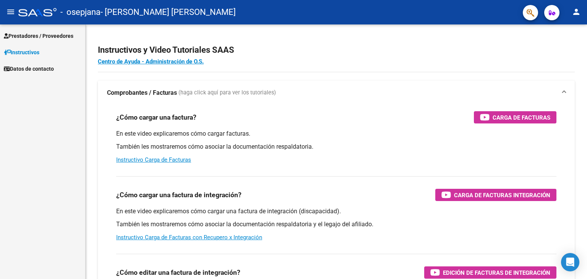  Describe the element at coordinates (142, 93) in the screenshot. I see `strong: Comprobantes / Facturas` at that location.